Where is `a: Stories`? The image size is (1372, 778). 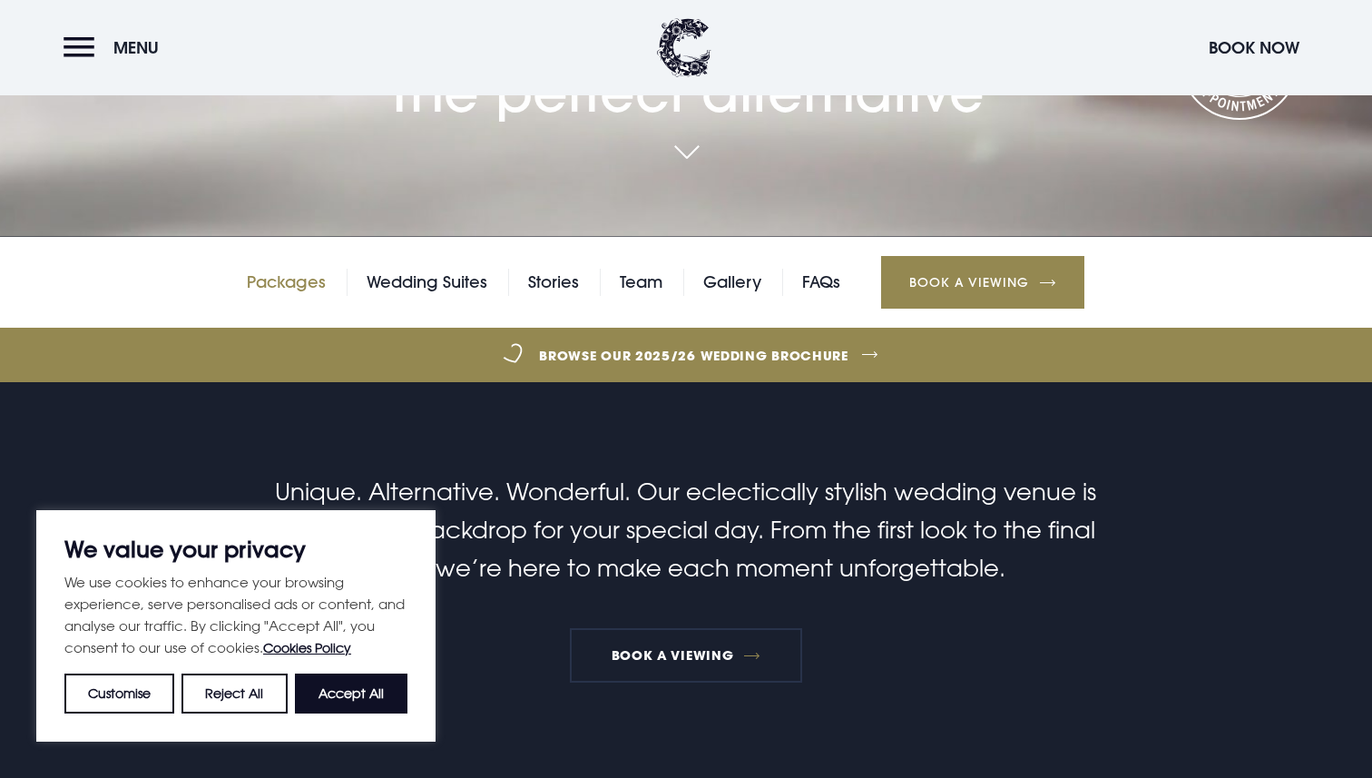 a: Stories is located at coordinates (553, 282).